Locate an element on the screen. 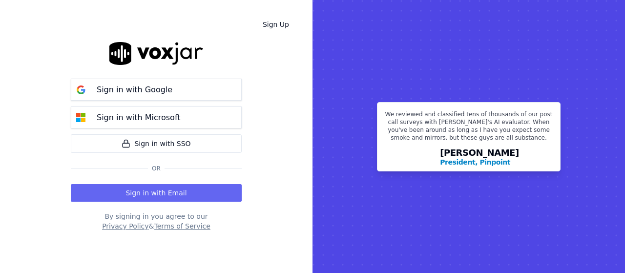 The height and width of the screenshot is (273, 625). p: Sign in with Microsoft is located at coordinates (139, 118).